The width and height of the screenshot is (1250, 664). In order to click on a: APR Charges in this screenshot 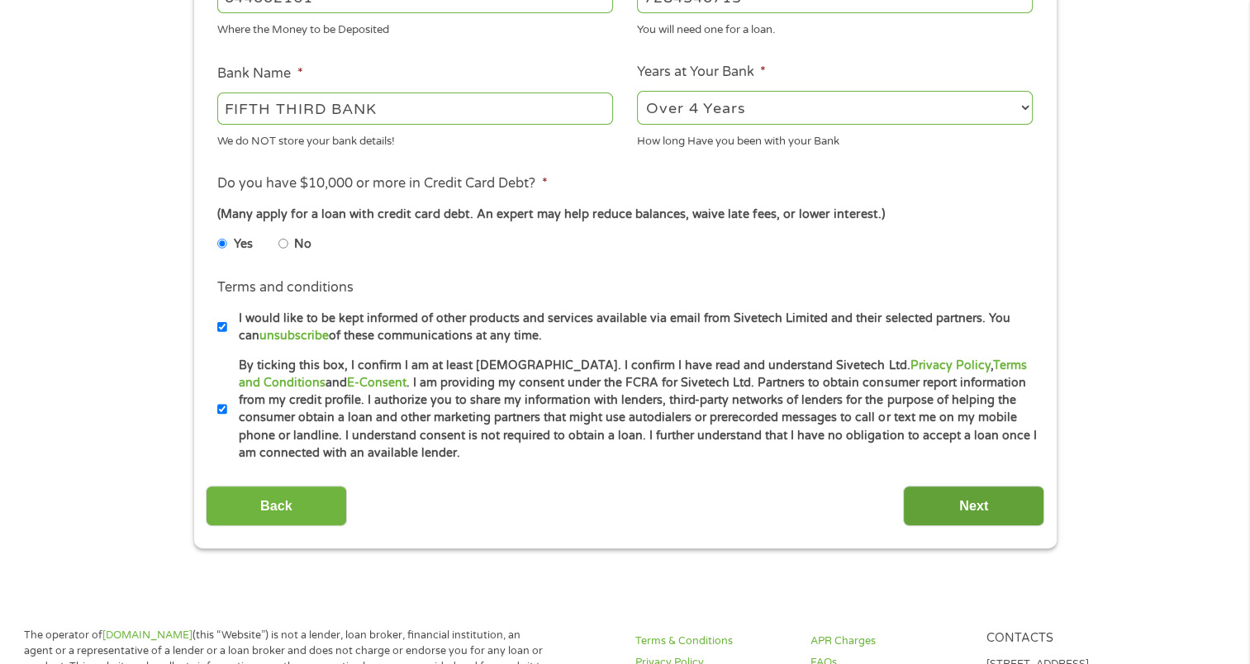, I will do `click(888, 641)`.